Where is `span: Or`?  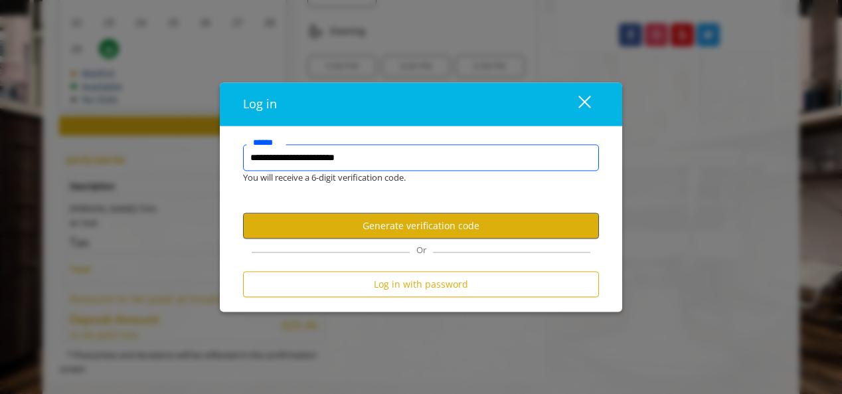 span: Or is located at coordinates (421, 250).